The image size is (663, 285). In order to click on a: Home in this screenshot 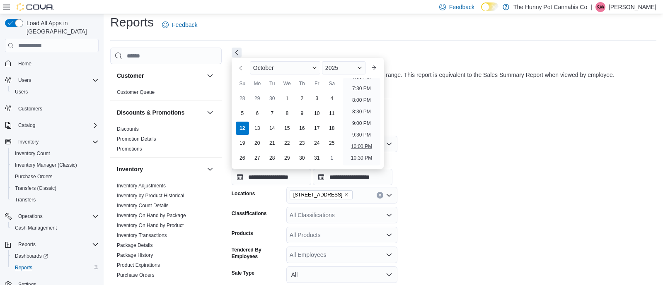, I will do `click(25, 64)`.